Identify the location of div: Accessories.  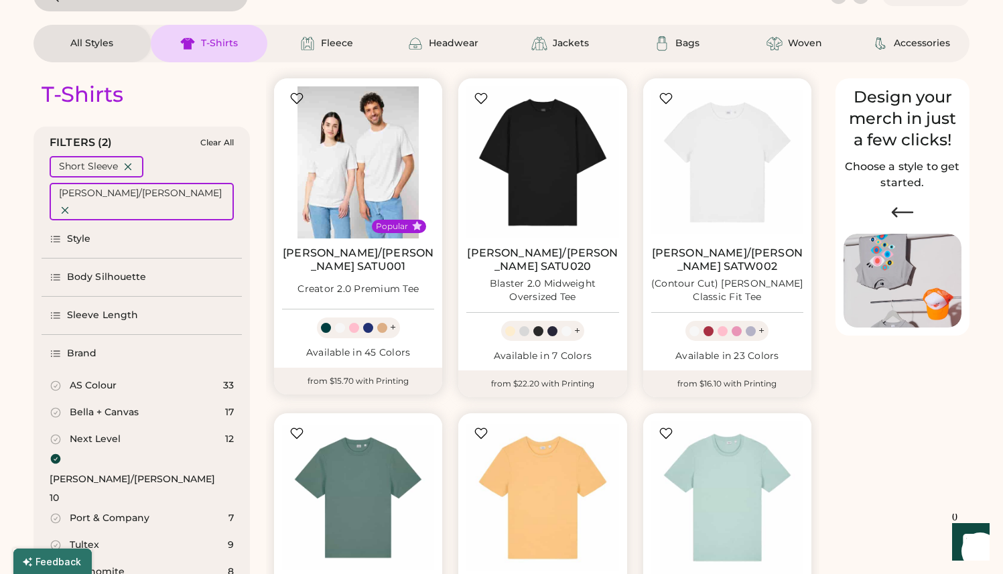
(922, 44).